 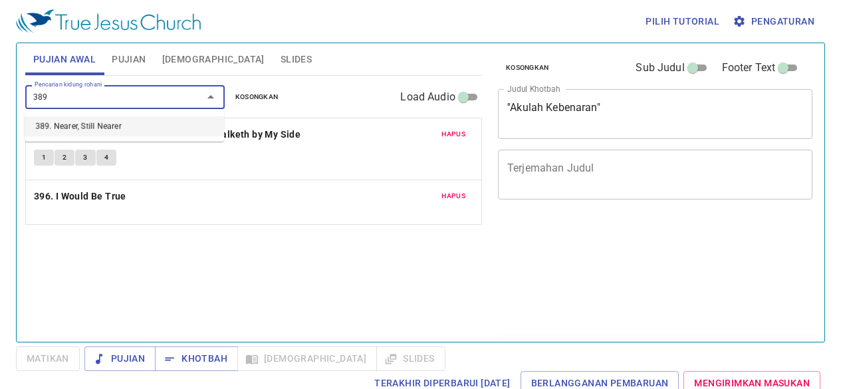 What do you see at coordinates (655, 114) in the screenshot?
I see `textarea: ''Akulah Kebenaran"` at bounding box center [655, 114].